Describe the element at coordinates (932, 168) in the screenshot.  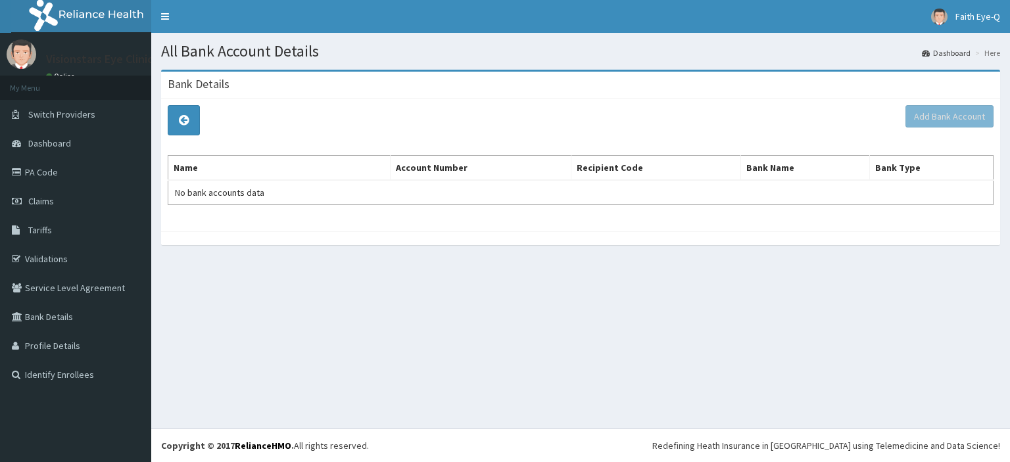
I see `th: Bank Type` at that location.